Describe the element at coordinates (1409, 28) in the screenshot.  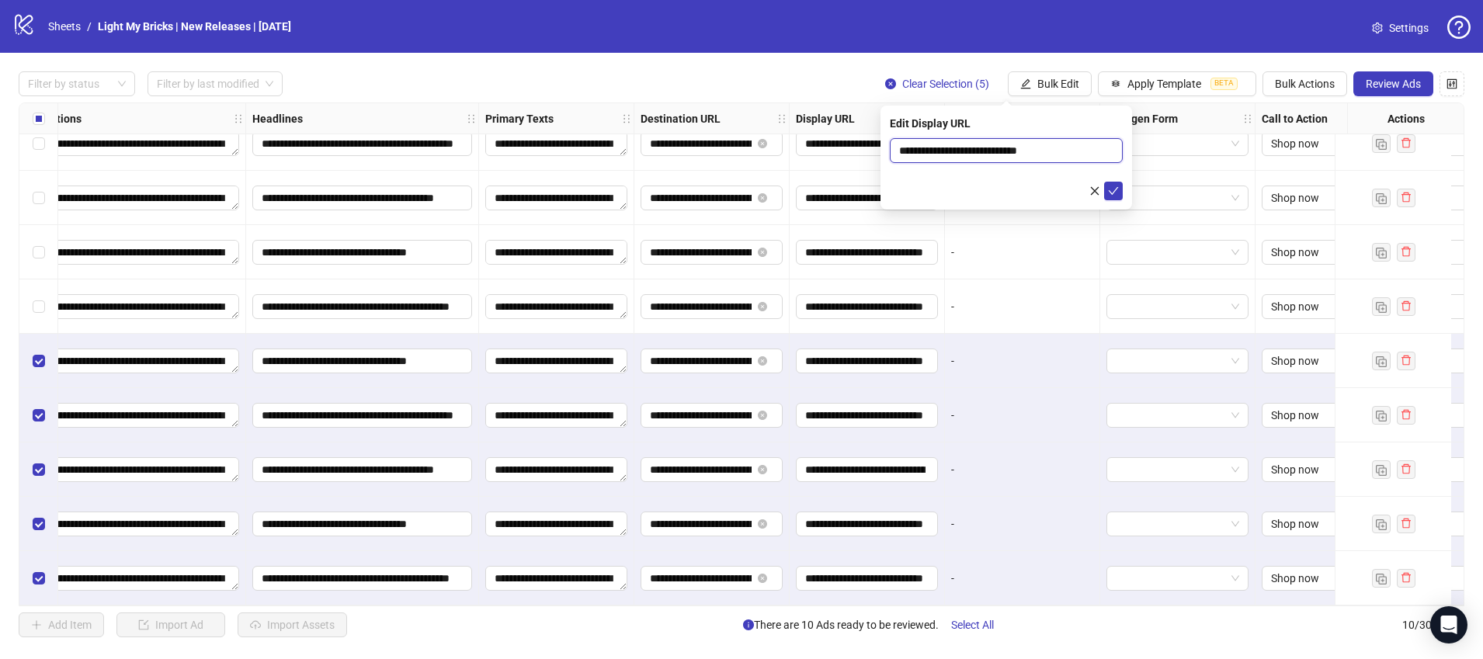
I see `span: Settings` at that location.